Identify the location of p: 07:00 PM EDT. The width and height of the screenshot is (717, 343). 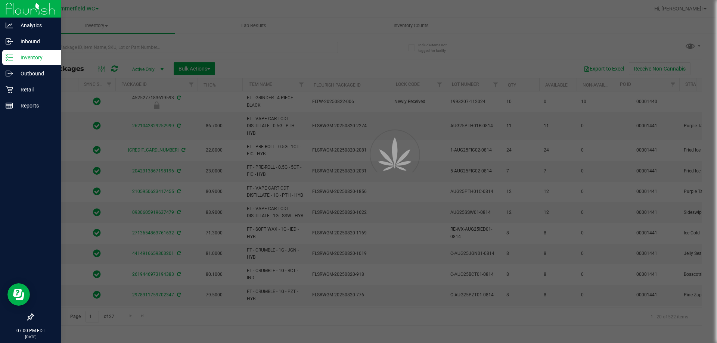
(31, 331).